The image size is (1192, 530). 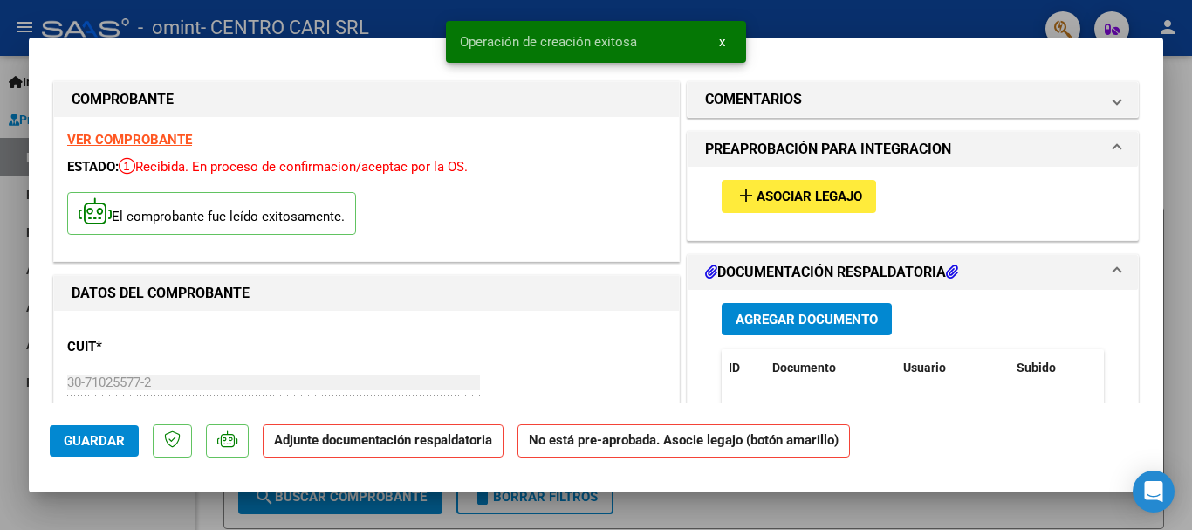 What do you see at coordinates (924, 367) in the screenshot?
I see `span: Usuario` at bounding box center [924, 367].